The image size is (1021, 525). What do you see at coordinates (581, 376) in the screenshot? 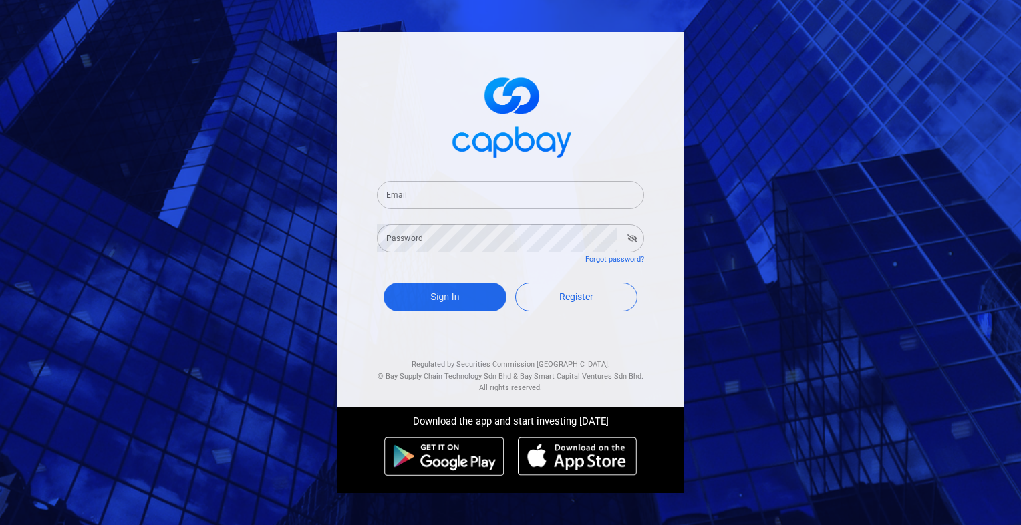
I see `span: Bay Smart Capital Ventures Sdn Bhd.` at bounding box center [581, 376].